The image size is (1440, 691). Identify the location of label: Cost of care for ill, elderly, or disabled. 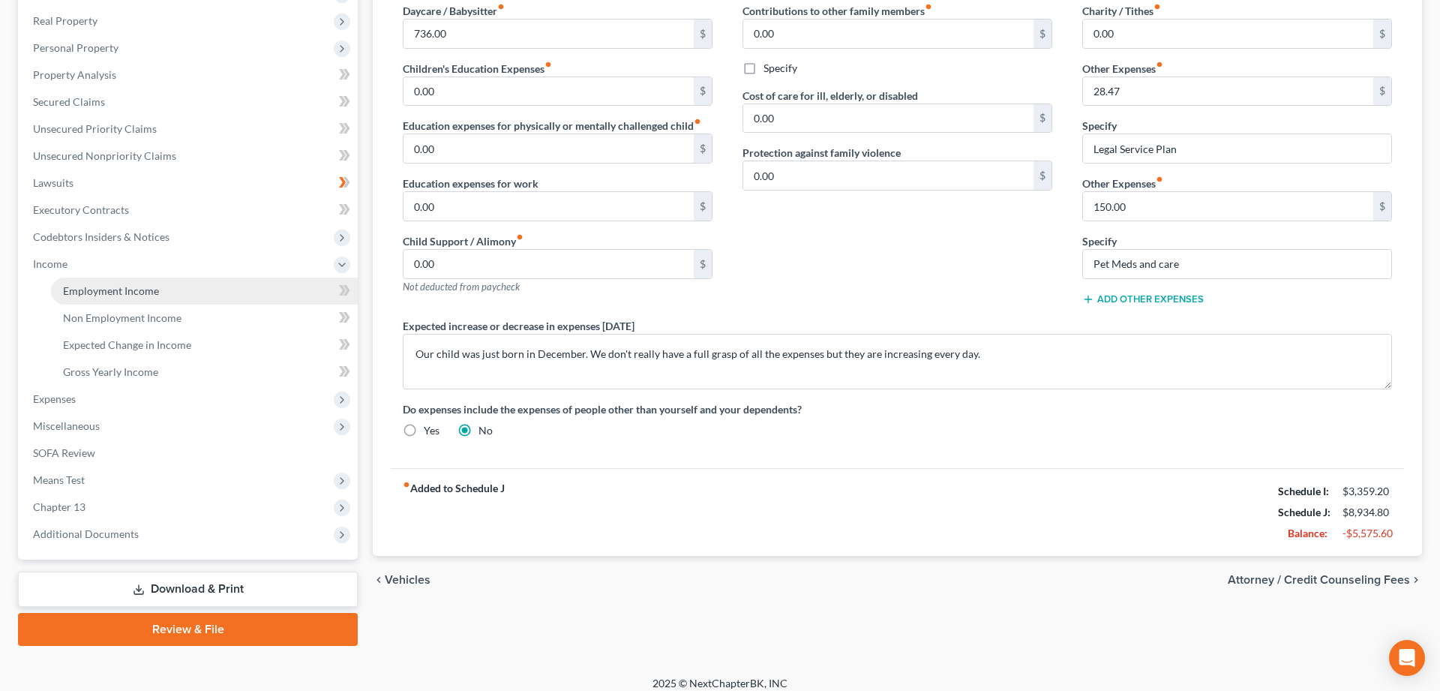
(830, 95).